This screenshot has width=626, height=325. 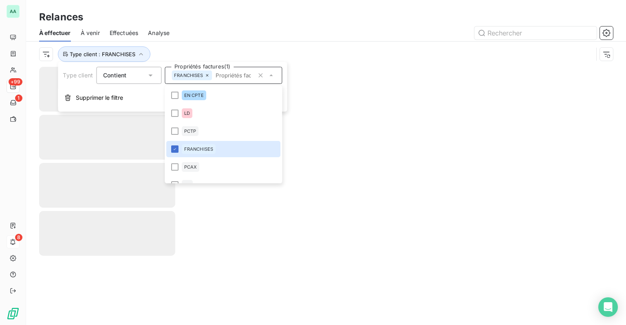 What do you see at coordinates (172, 98) in the screenshot?
I see `button: Supprimer le filtre` at bounding box center [172, 98].